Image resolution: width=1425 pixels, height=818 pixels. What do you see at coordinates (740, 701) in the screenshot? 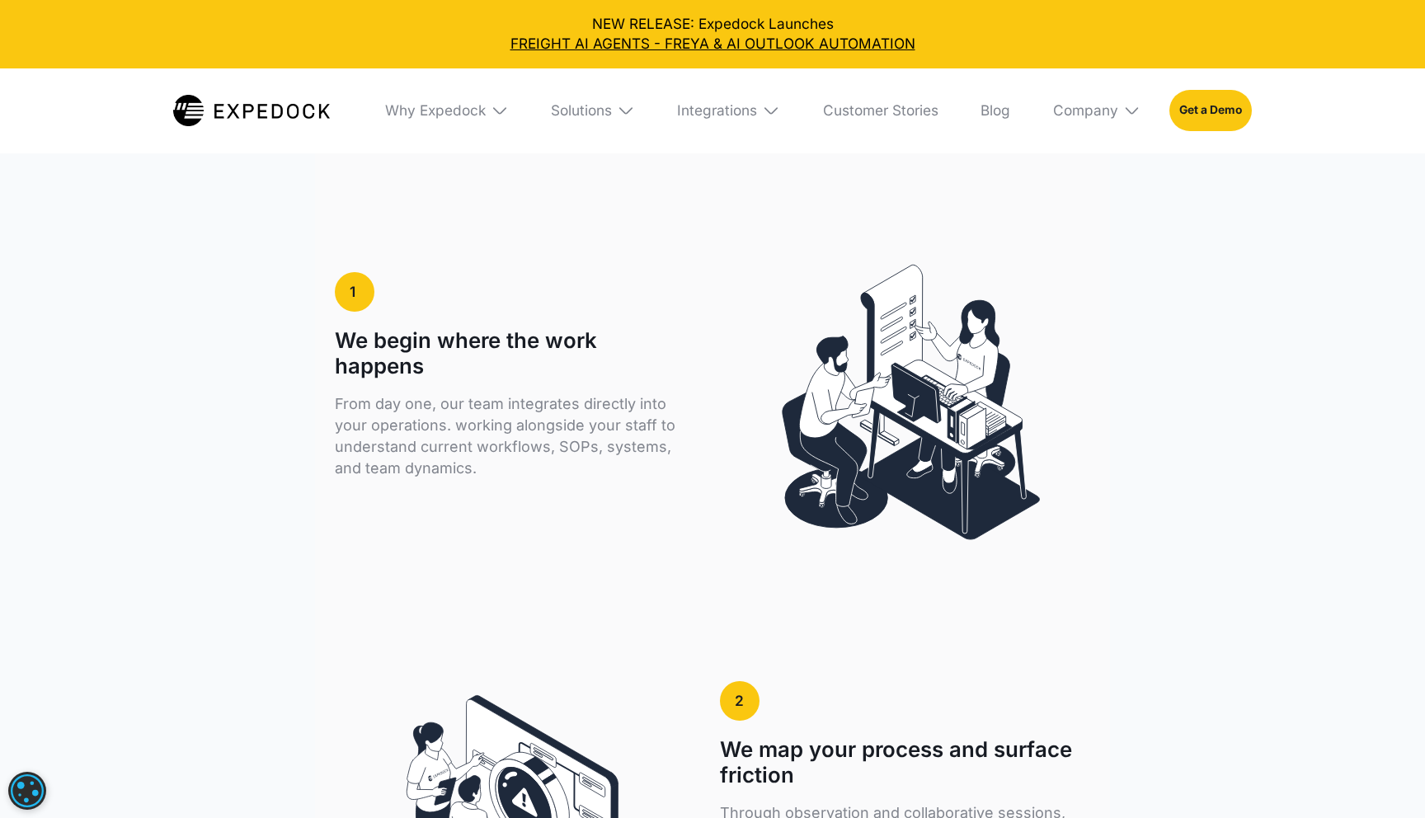
I see `a: 2` at bounding box center [740, 701].